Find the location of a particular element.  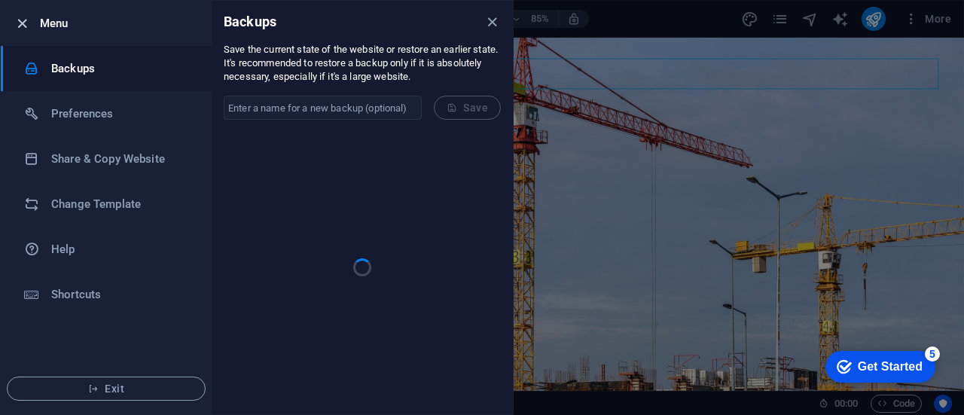

h6: Menu is located at coordinates (120, 23).